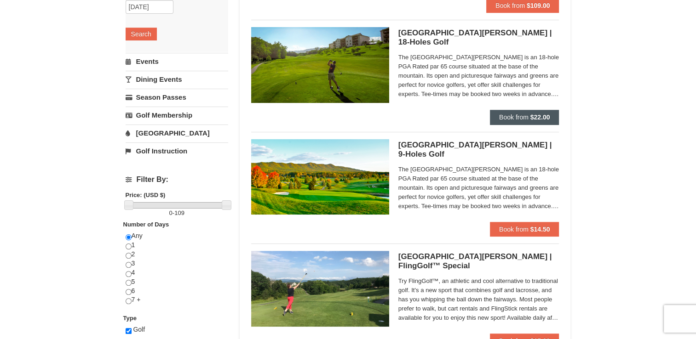 The height and width of the screenshot is (339, 696). Describe the element at coordinates (179, 213) in the screenshot. I see `span: 109` at that location.